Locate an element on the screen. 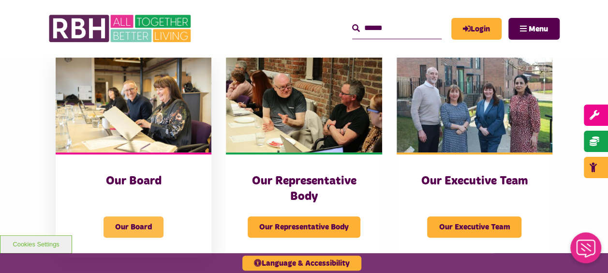 This screenshot has width=608, height=273. img: Rep Body is located at coordinates (304, 103).